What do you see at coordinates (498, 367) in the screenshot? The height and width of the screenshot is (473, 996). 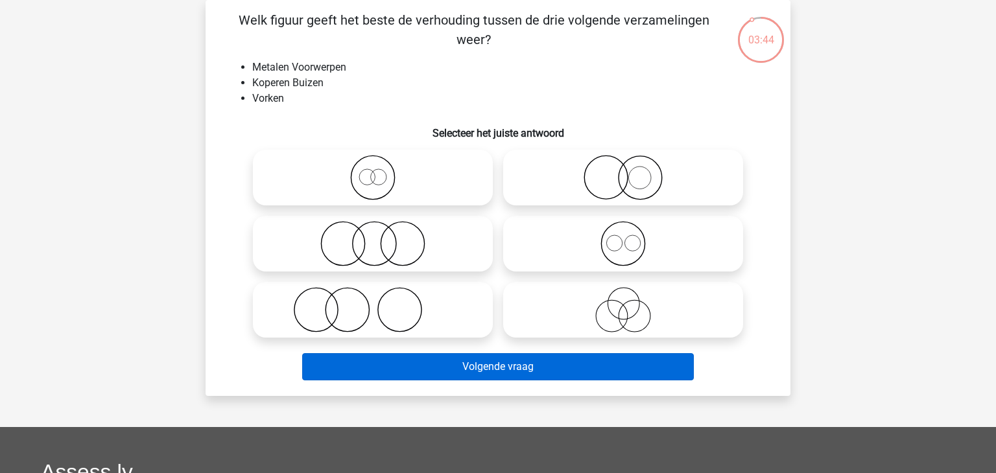 I see `button: Volgende vraag` at bounding box center [498, 367].